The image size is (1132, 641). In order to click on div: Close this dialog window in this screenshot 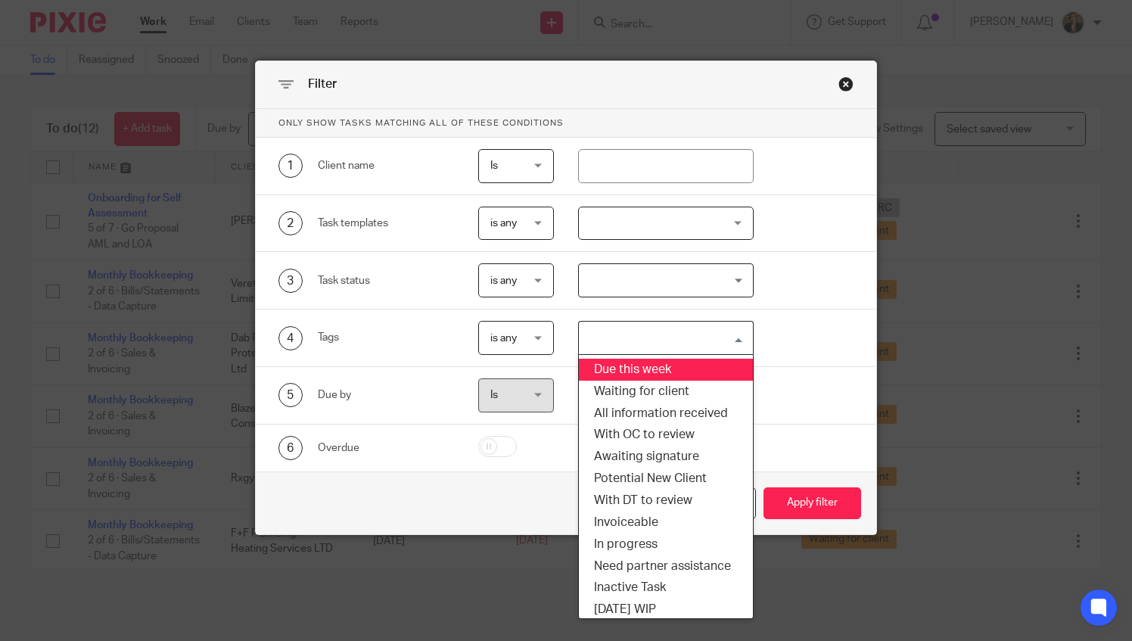, I will do `click(846, 84)`.